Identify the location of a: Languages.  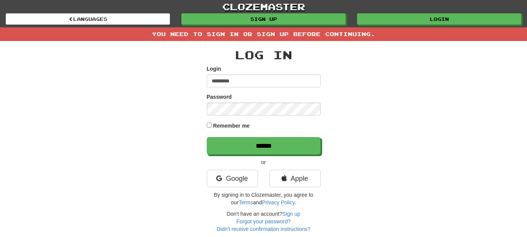
(88, 19).